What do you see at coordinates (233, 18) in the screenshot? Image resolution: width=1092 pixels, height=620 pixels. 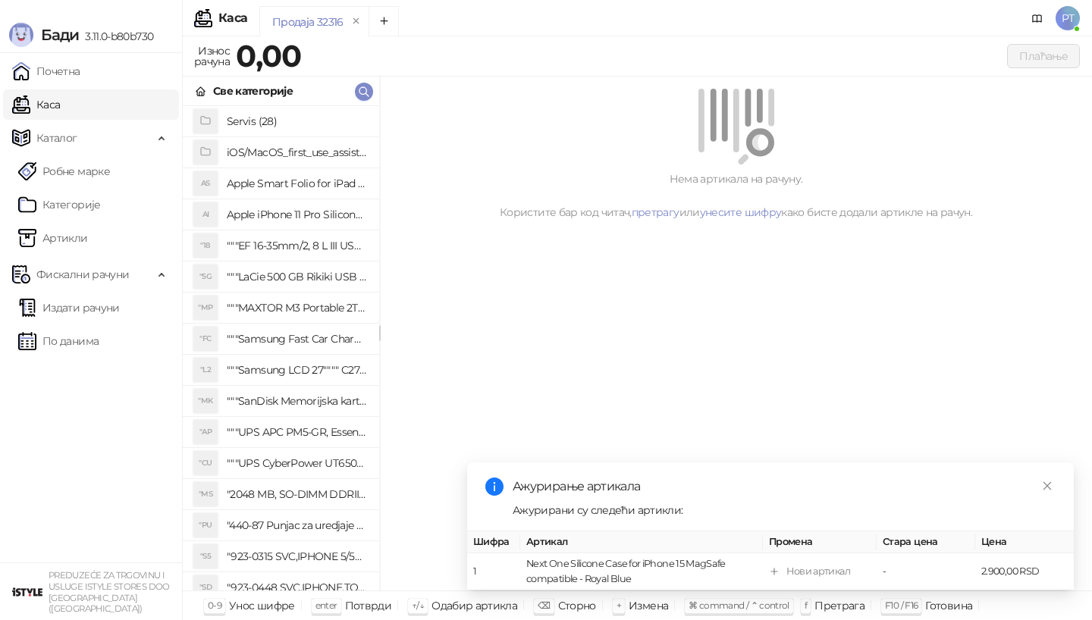 I see `div: Каса` at bounding box center [233, 18].